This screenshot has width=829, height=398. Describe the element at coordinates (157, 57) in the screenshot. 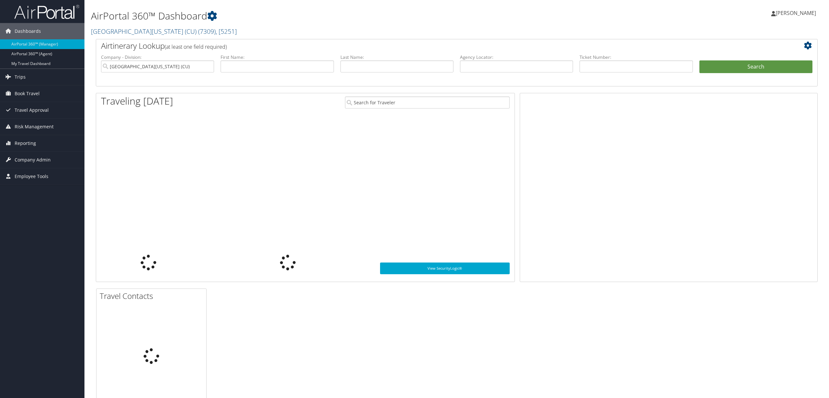

I see `label: Company - Division:` at that location.